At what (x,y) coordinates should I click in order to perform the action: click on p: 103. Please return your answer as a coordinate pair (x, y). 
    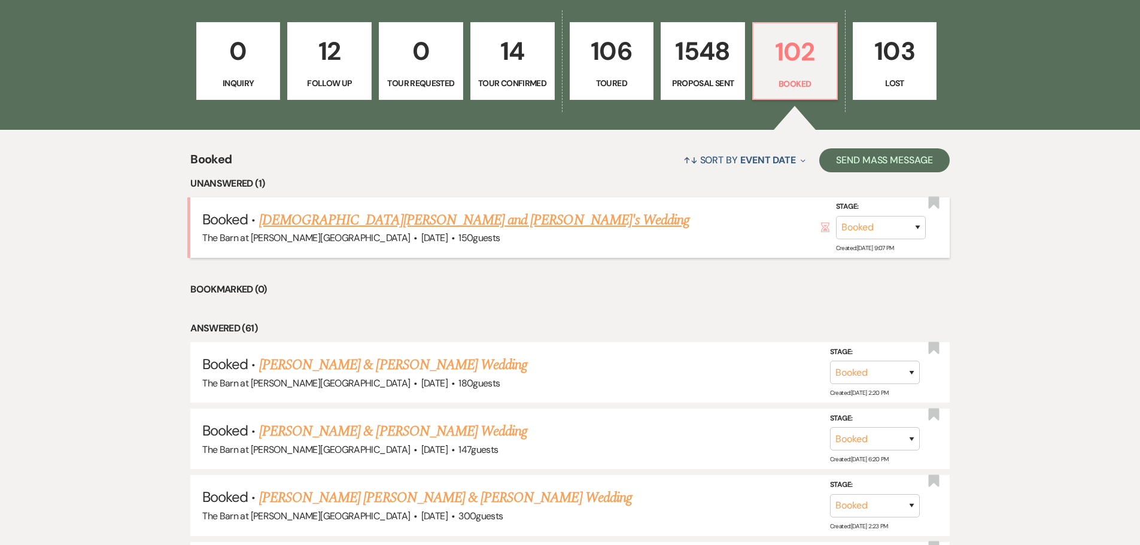
    Looking at the image, I should click on (894, 51).